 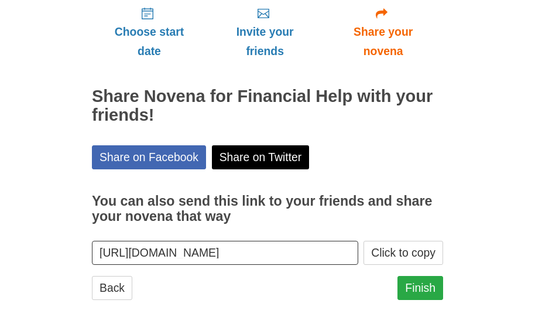 What do you see at coordinates (265, 42) in the screenshot?
I see `span: Invite your friends` at bounding box center [265, 42].